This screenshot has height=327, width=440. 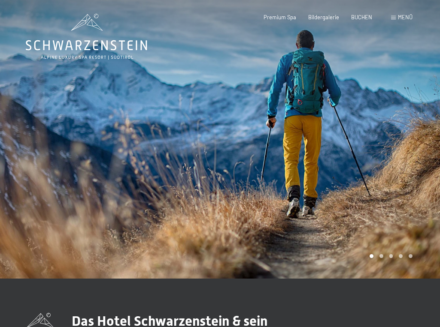 What do you see at coordinates (323, 17) in the screenshot?
I see `a: Bildergalerie` at bounding box center [323, 17].